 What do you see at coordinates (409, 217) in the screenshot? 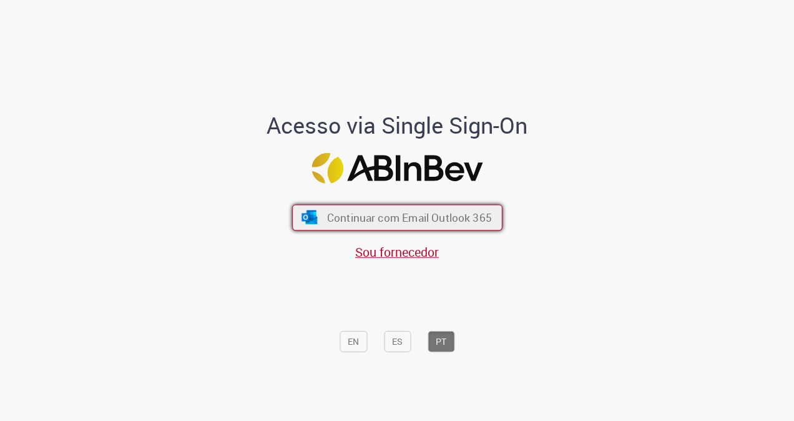
I see `span: Continuar com Email Outlook 365` at bounding box center [409, 217].